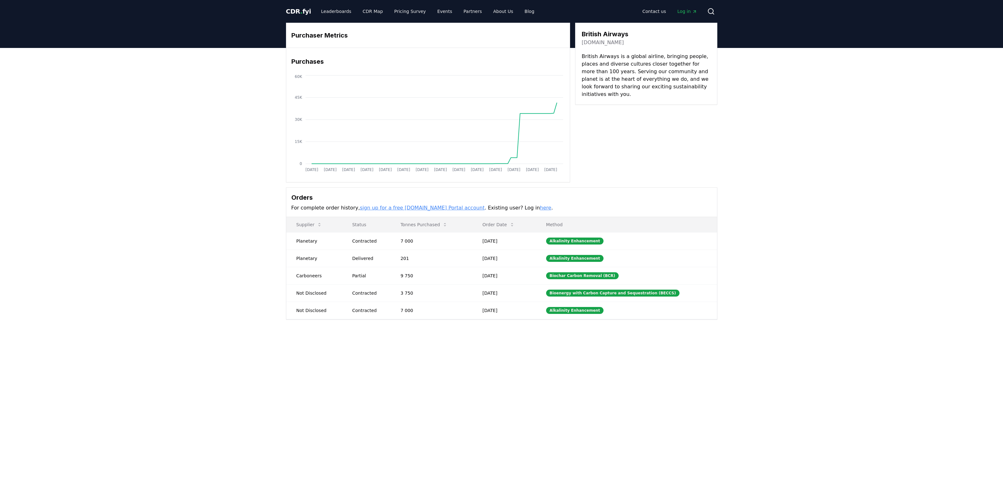 Image resolution: width=1003 pixels, height=501 pixels. I want to click on tspan: 15K, so click(298, 142).